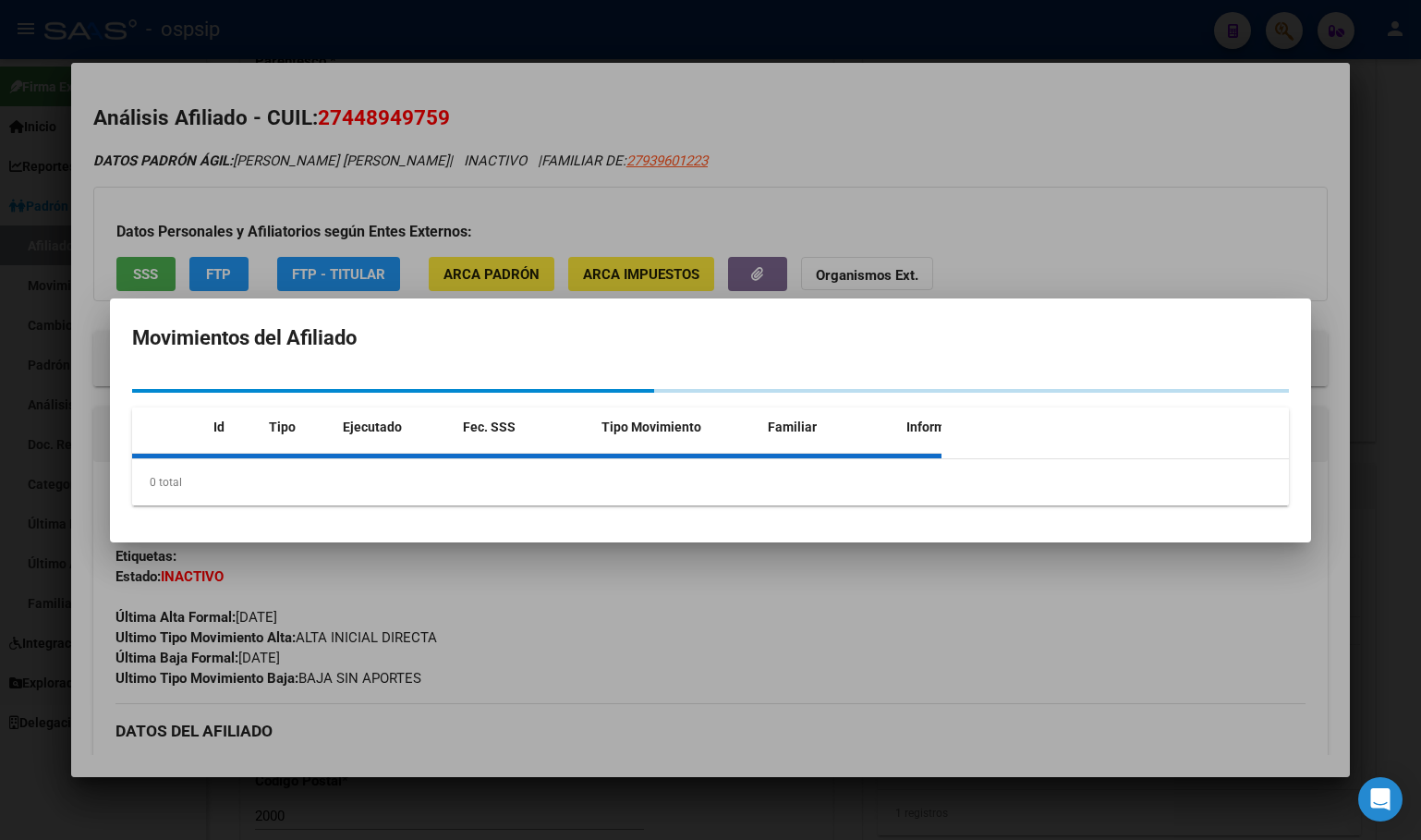  What do you see at coordinates (969, 427) in the screenshot?
I see `datatable-header-cell: Informable SSS` at bounding box center [969, 427].